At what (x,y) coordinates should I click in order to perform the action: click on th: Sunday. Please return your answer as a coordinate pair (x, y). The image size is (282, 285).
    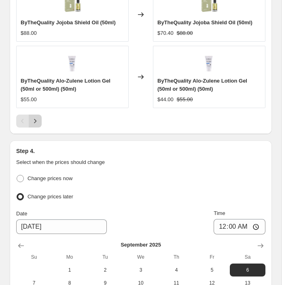
    Looking at the image, I should click on (34, 257).